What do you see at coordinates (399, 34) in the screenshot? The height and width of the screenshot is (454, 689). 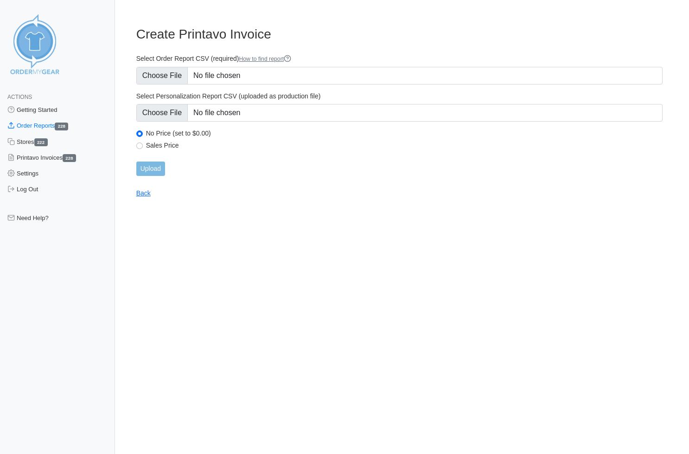 I see `h3: Create Printavo Invoice` at bounding box center [399, 34].